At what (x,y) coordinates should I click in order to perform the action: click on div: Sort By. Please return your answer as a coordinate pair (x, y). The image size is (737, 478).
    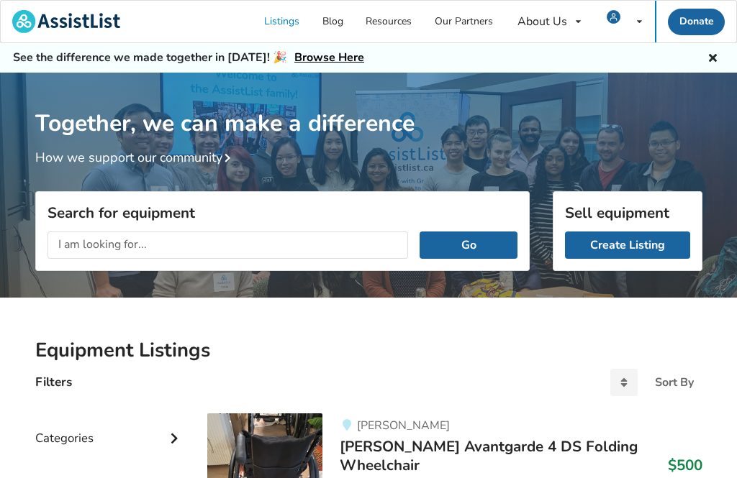
    Looking at the image, I should click on (674, 383).